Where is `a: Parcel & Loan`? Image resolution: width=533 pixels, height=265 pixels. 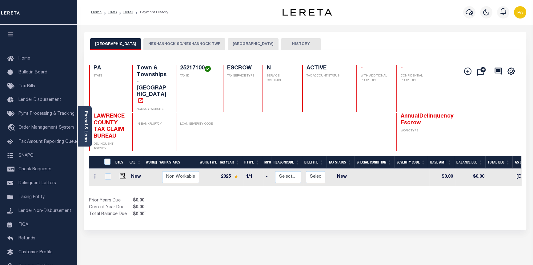
a: Parcel & Loan is located at coordinates (86, 126).